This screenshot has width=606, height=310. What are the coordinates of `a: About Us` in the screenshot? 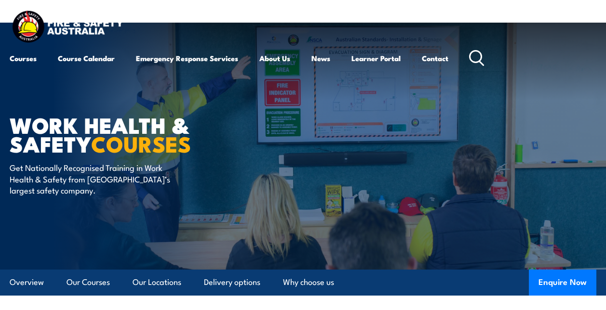 It's located at (275, 58).